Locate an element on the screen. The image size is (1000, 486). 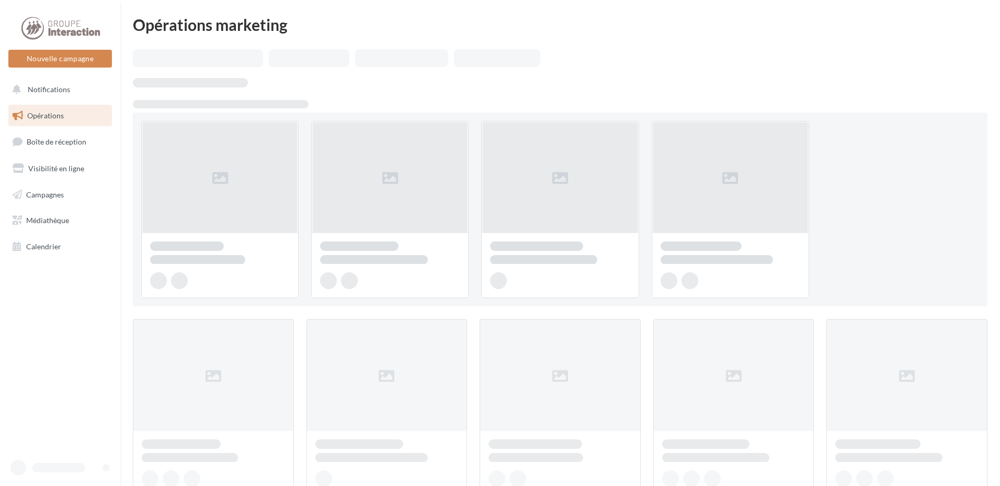
span: Opérations is located at coordinates (46, 115).